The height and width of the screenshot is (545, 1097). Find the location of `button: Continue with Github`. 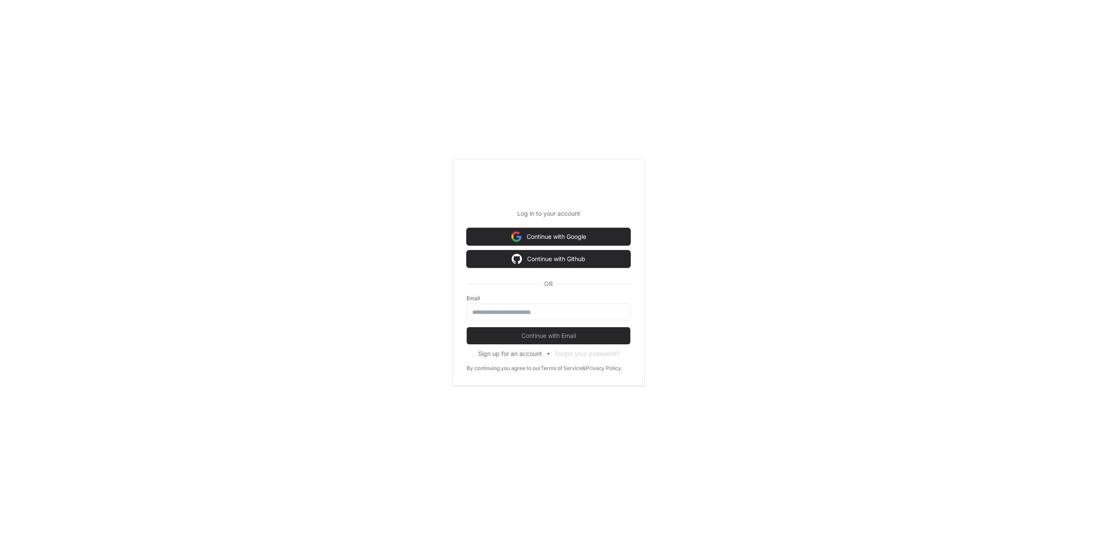

button: Continue with Github is located at coordinates (549, 259).